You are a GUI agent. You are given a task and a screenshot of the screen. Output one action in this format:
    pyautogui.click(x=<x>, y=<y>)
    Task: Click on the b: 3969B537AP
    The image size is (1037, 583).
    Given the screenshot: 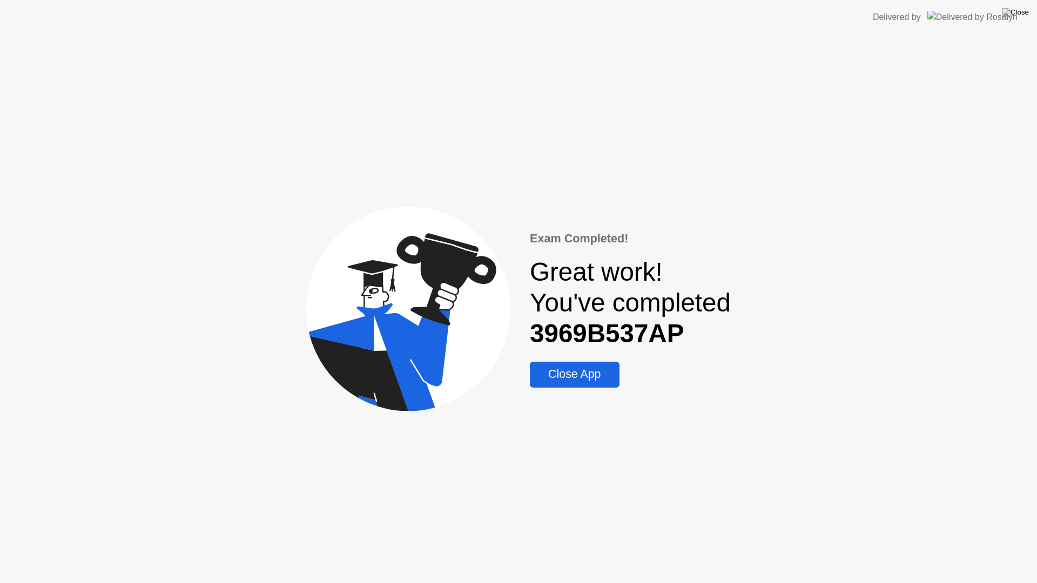 What is the action you would take?
    pyautogui.click(x=607, y=333)
    